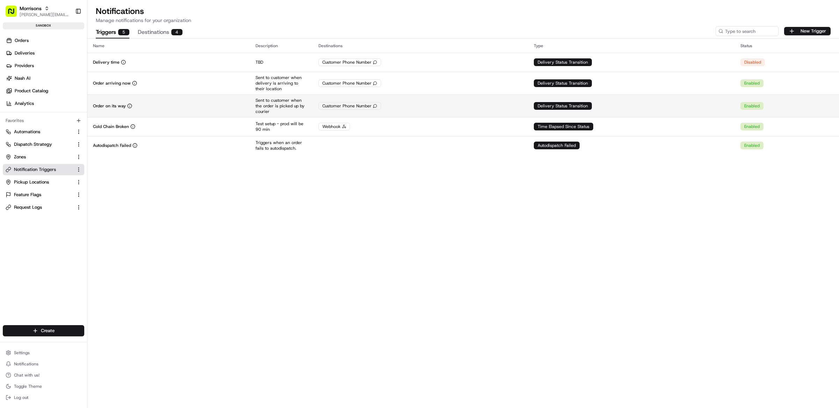  What do you see at coordinates (281, 106) in the screenshot?
I see `p: Sent to customer when the order is picked up by courier` at bounding box center [281, 106].